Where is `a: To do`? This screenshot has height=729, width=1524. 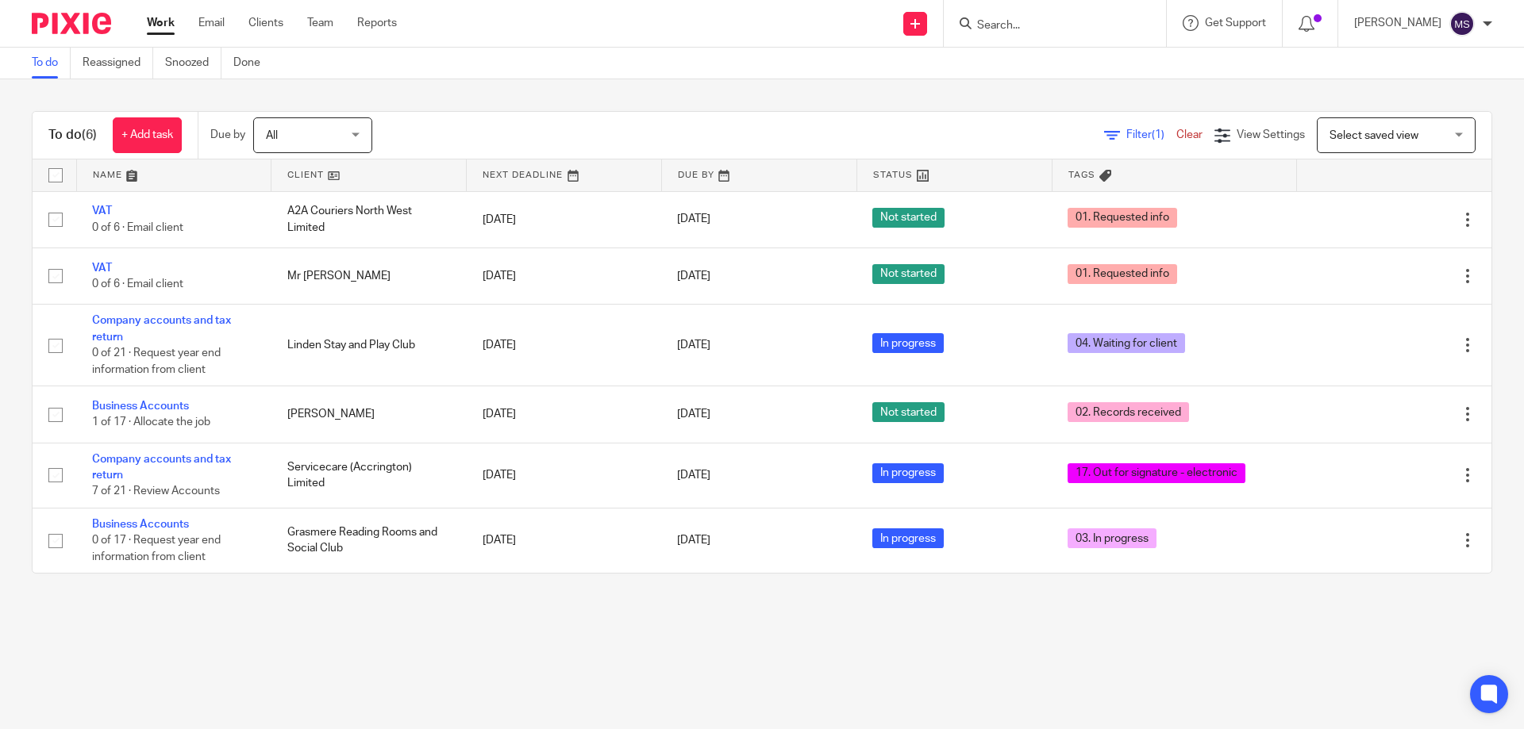 a: To do is located at coordinates (51, 63).